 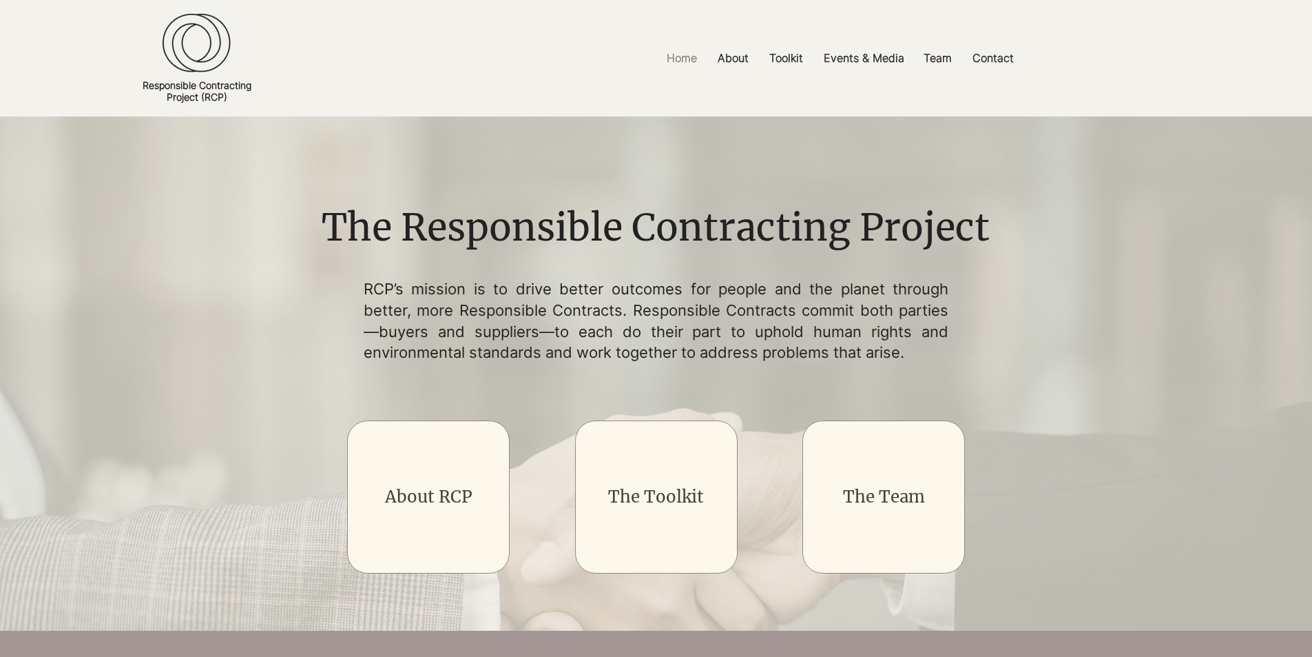 I want to click on a: About RCP, so click(x=429, y=496).